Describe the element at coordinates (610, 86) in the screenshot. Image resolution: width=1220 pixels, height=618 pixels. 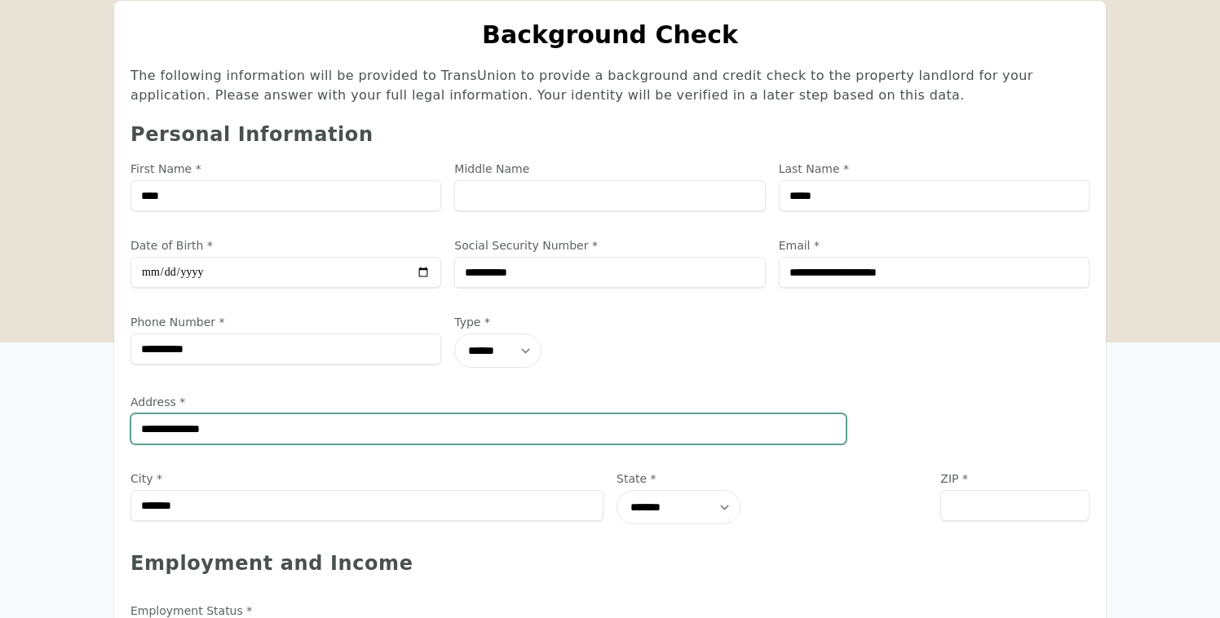
I see `div: The following information will be provided to TransUnion to provide a background and credit check...` at that location.